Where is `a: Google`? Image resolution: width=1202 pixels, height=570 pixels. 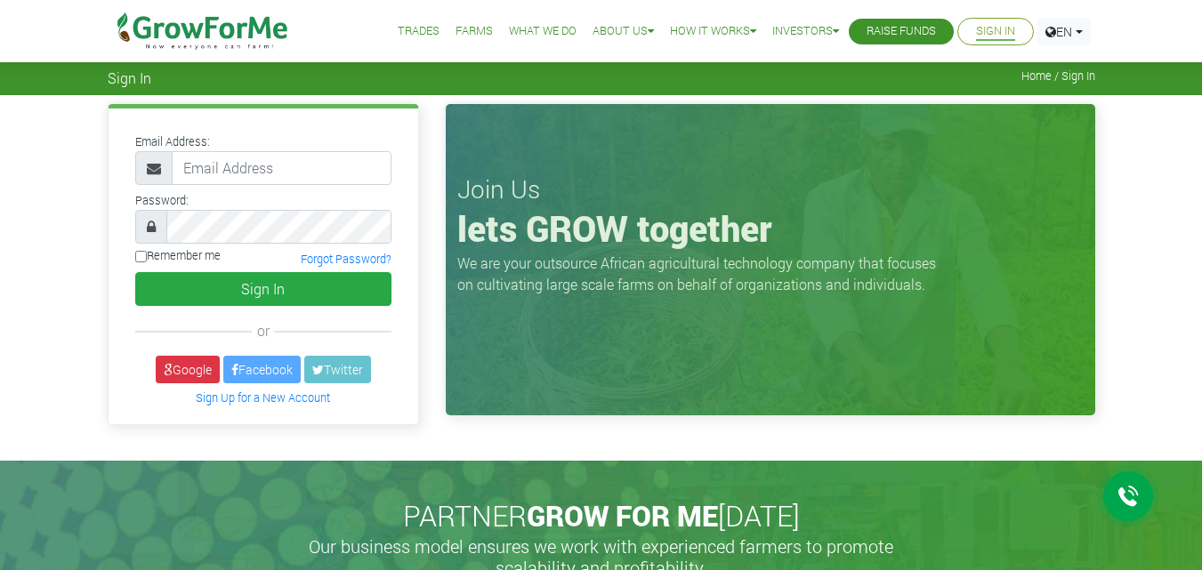 a: Google is located at coordinates (188, 369).